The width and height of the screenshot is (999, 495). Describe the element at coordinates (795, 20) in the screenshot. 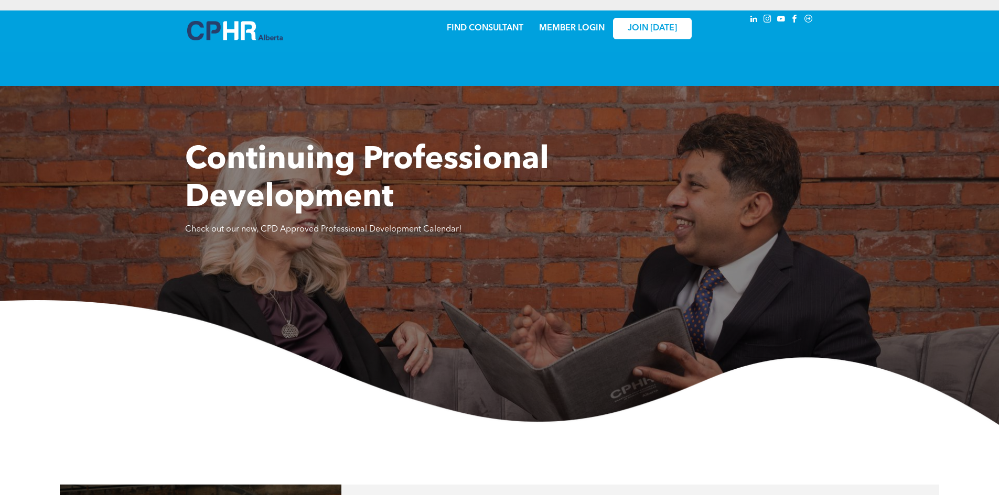

I see `a: facebook` at that location.